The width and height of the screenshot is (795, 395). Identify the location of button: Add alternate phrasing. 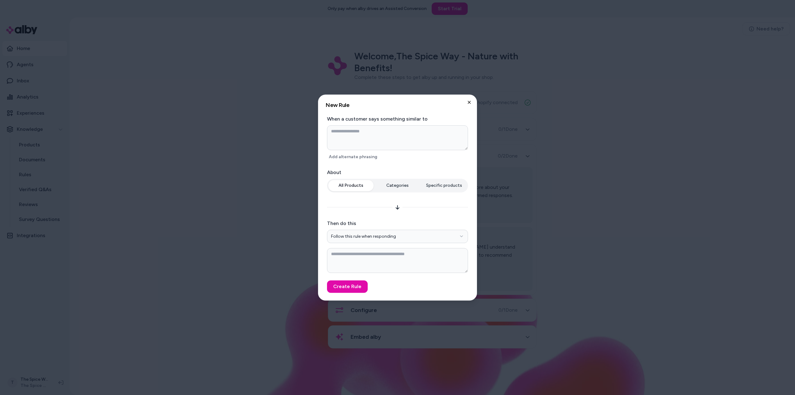
(353, 157).